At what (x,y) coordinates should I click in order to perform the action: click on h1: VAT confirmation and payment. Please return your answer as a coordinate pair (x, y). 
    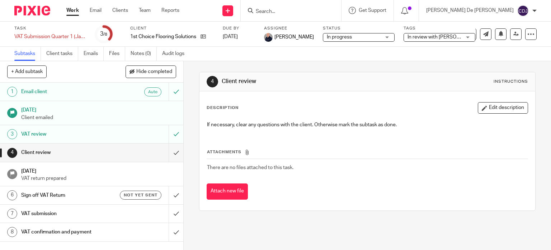
    Looking at the image, I should click on (68, 232).